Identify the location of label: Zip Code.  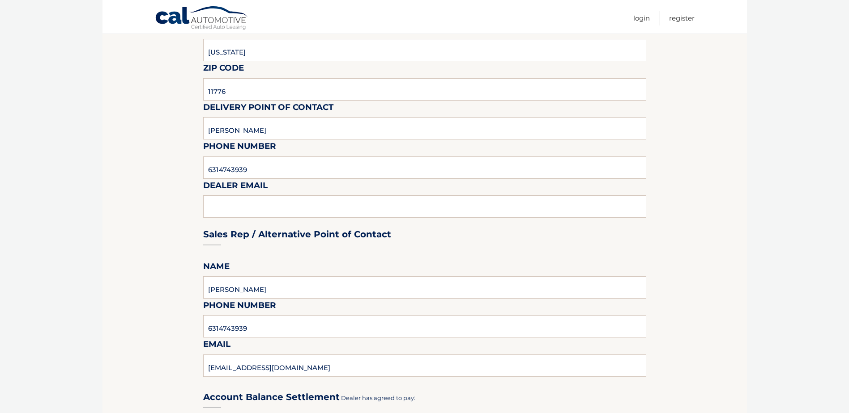
(223, 69).